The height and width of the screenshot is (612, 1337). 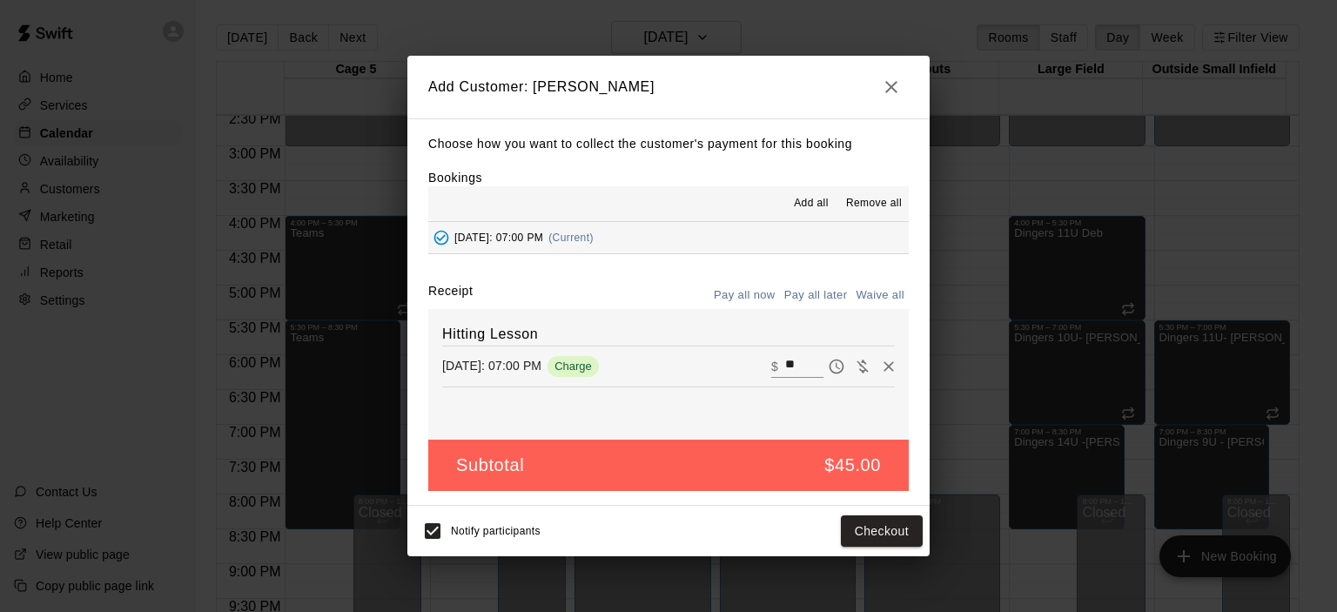 I want to click on button: Pay all now, so click(x=744, y=295).